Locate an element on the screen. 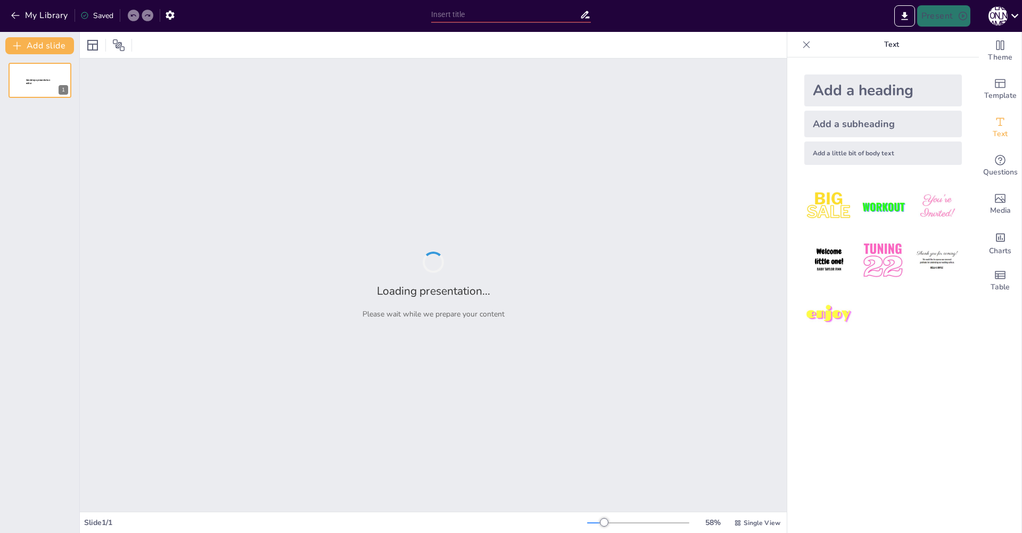 The height and width of the screenshot is (533, 1022). div: Saved is located at coordinates (97, 15).